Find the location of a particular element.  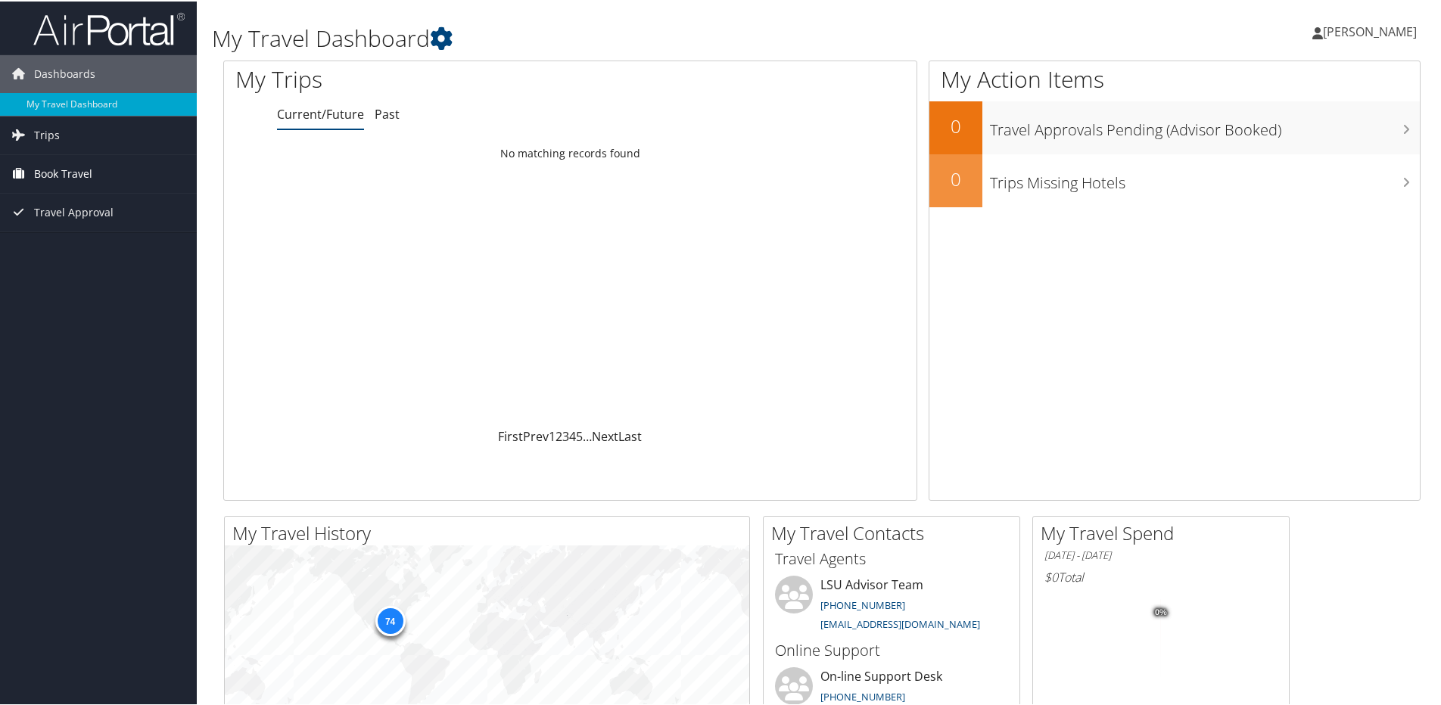

span: $0 is located at coordinates (1051, 576).